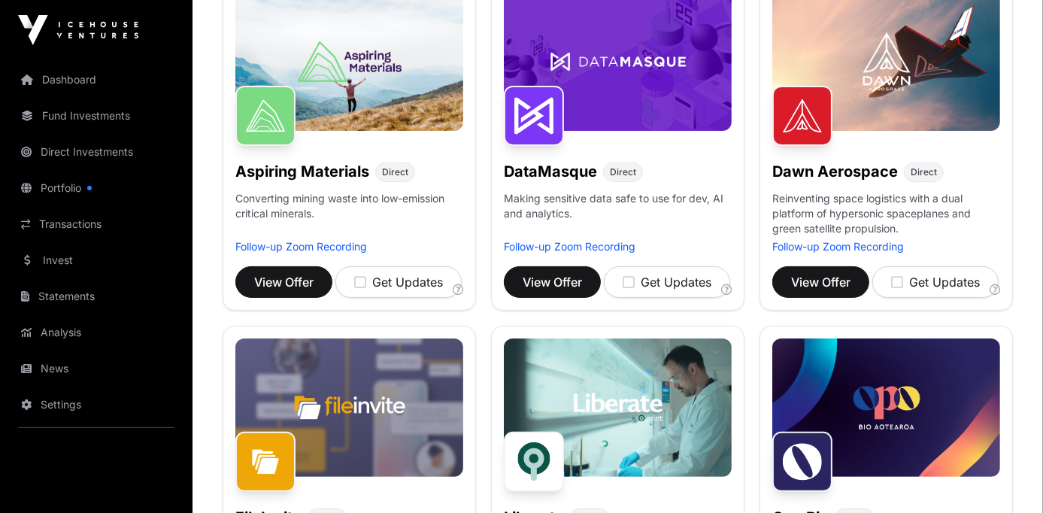  Describe the element at coordinates (1006, 477) in the screenshot. I see `div: Chat Widget` at that location.